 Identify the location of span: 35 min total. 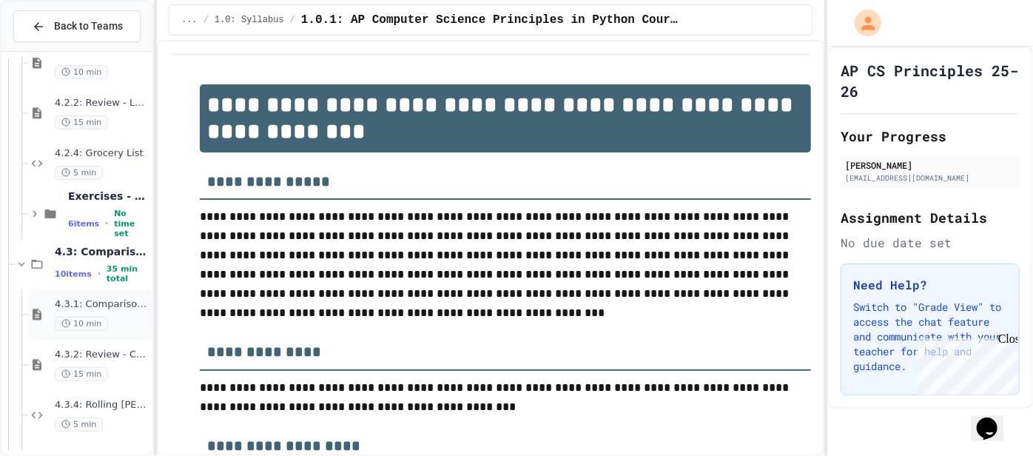
(128, 274).